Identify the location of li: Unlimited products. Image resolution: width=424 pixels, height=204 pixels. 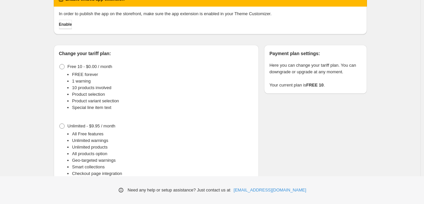
(163, 147).